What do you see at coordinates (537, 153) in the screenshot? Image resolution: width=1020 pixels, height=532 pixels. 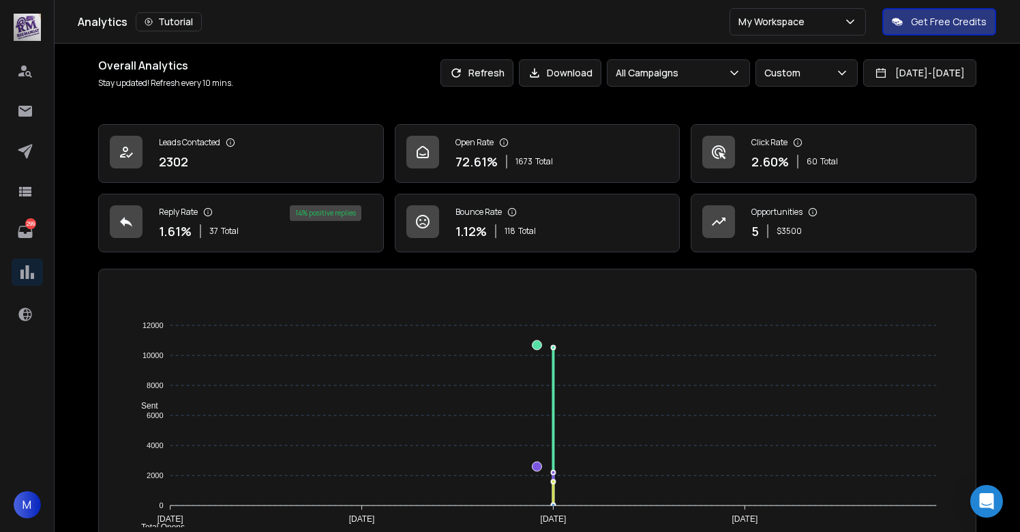 I see `a: Open Rate72.61%1673Total` at bounding box center [537, 153].